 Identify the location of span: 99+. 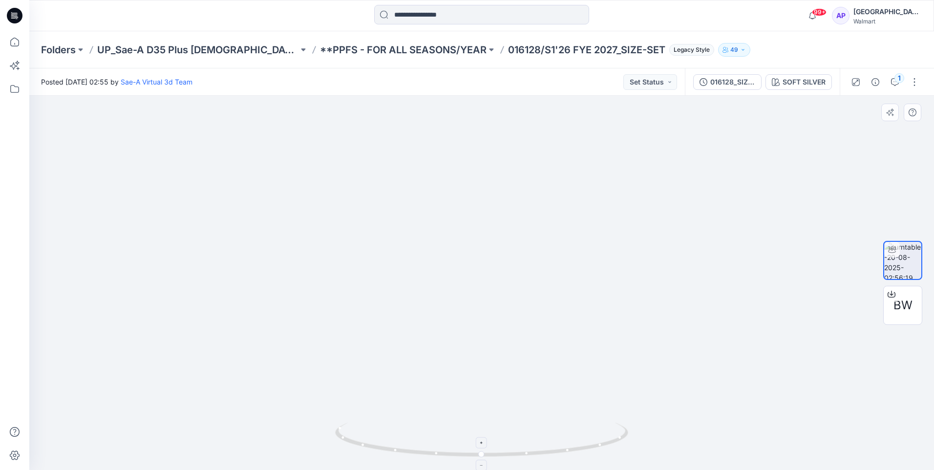
(820, 12).